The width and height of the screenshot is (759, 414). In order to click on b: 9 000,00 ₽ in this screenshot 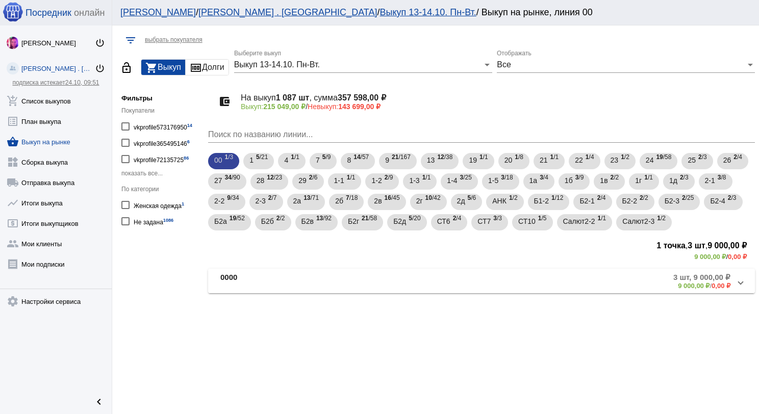, I will do `click(710, 256)`.